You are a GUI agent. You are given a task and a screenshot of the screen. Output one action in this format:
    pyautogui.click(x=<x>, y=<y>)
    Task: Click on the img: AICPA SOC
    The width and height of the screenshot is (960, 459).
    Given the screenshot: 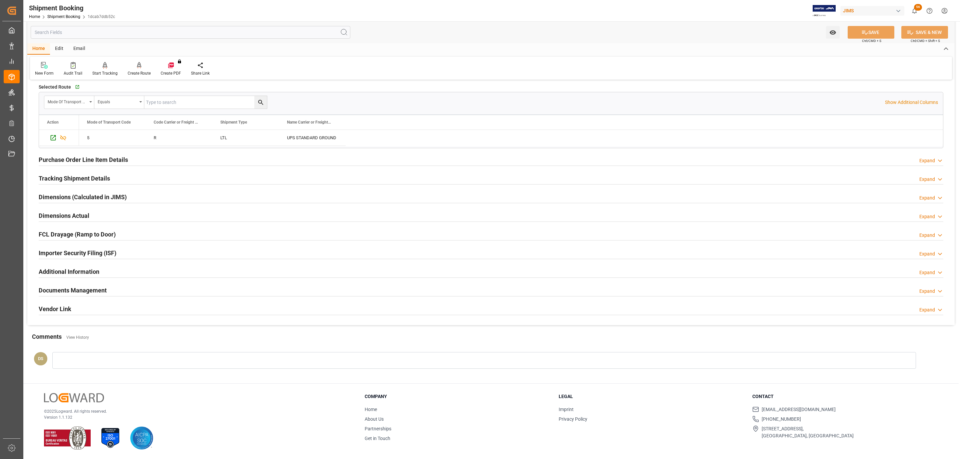 What is the action you would take?
    pyautogui.click(x=142, y=438)
    